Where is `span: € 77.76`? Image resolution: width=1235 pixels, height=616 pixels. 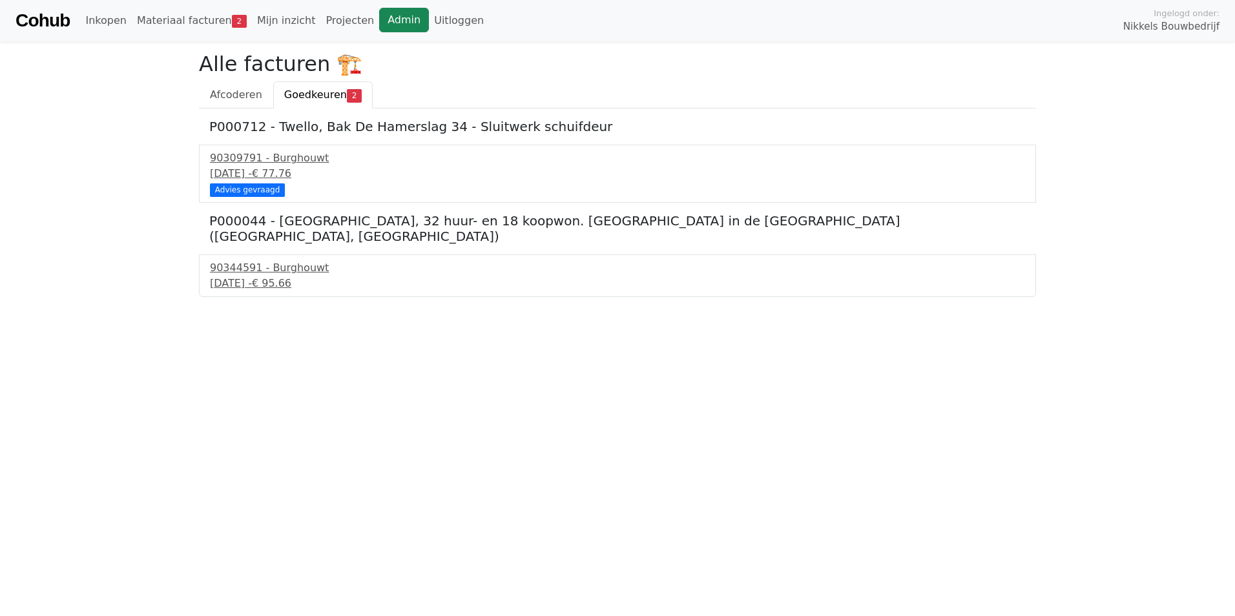 span: € 77.76 is located at coordinates (271, 173).